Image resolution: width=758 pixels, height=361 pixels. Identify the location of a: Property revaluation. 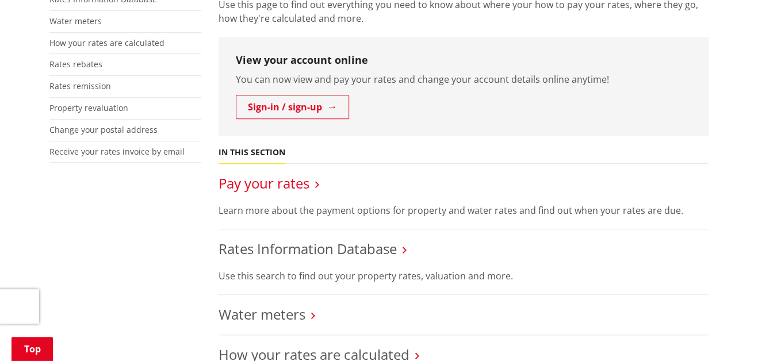
(89, 107).